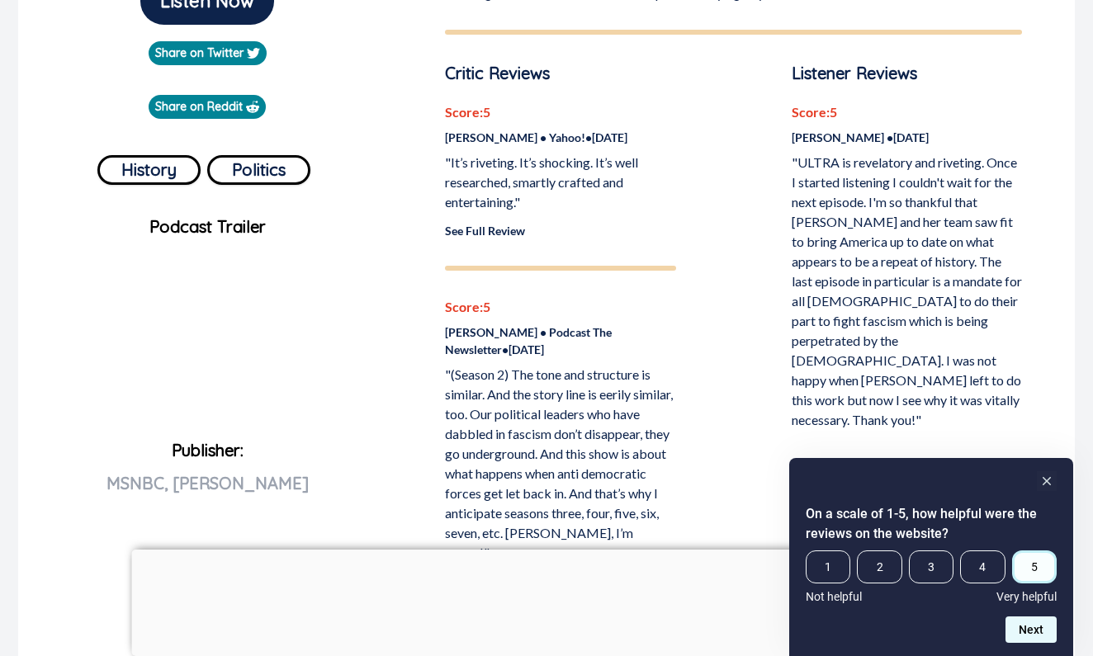 The width and height of the screenshot is (1093, 656). What do you see at coordinates (1026, 597) in the screenshot?
I see `span: Very helpful` at bounding box center [1026, 597].